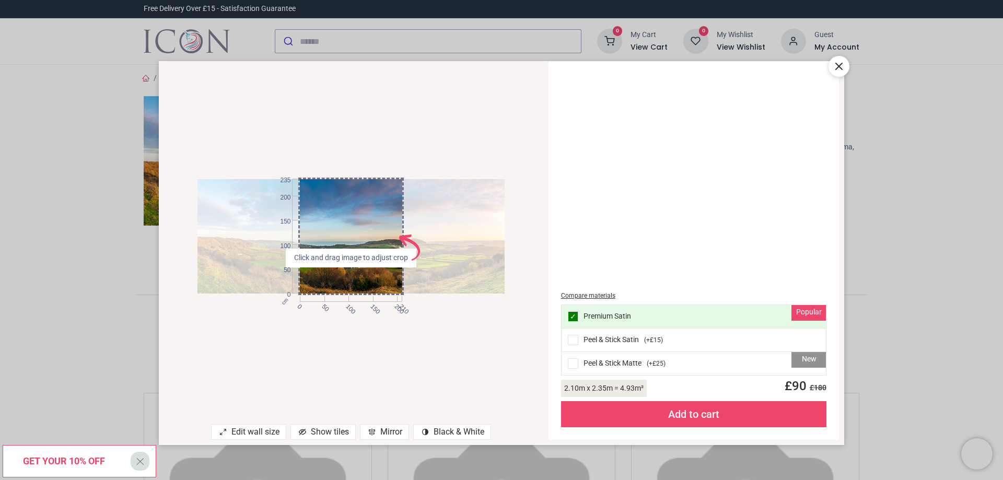 Image resolution: width=1003 pixels, height=480 pixels. Describe the element at coordinates (694, 340) in the screenshot. I see `div: Peel & Stick Satin` at that location.